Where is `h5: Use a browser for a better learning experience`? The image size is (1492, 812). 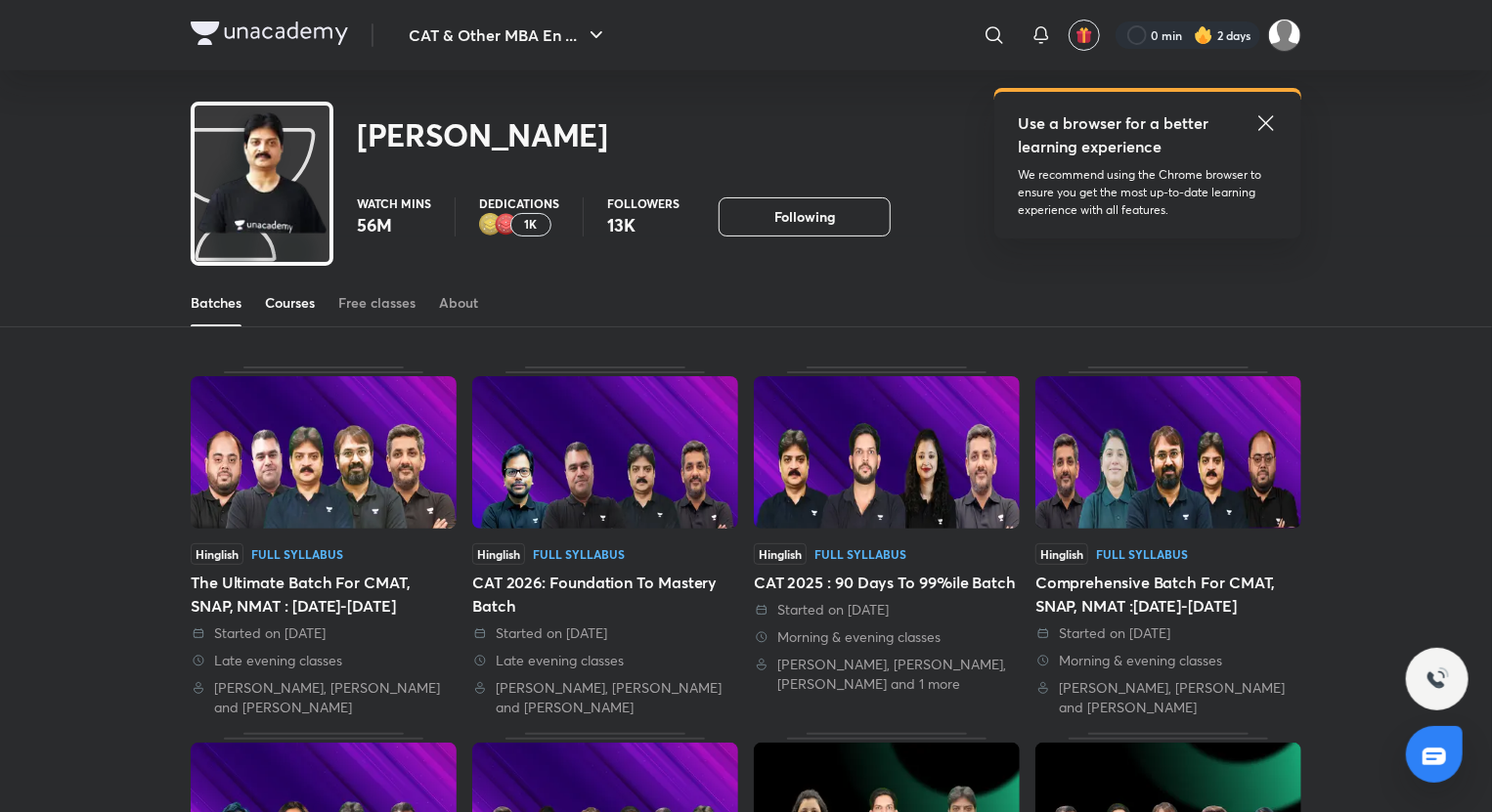
h5: Use a browser for a better learning experience is located at coordinates (1114, 135).